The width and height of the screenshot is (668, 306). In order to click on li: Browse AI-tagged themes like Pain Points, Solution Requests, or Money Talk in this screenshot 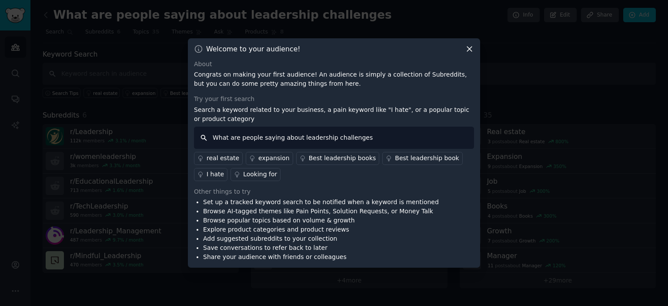, I will do `click(321, 211)`.